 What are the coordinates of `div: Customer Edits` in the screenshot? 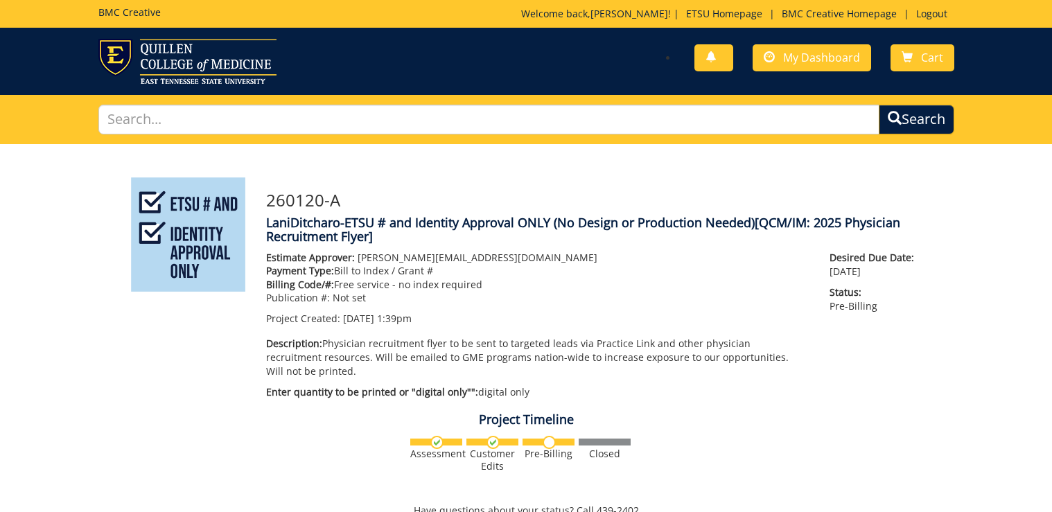 It's located at (492, 460).